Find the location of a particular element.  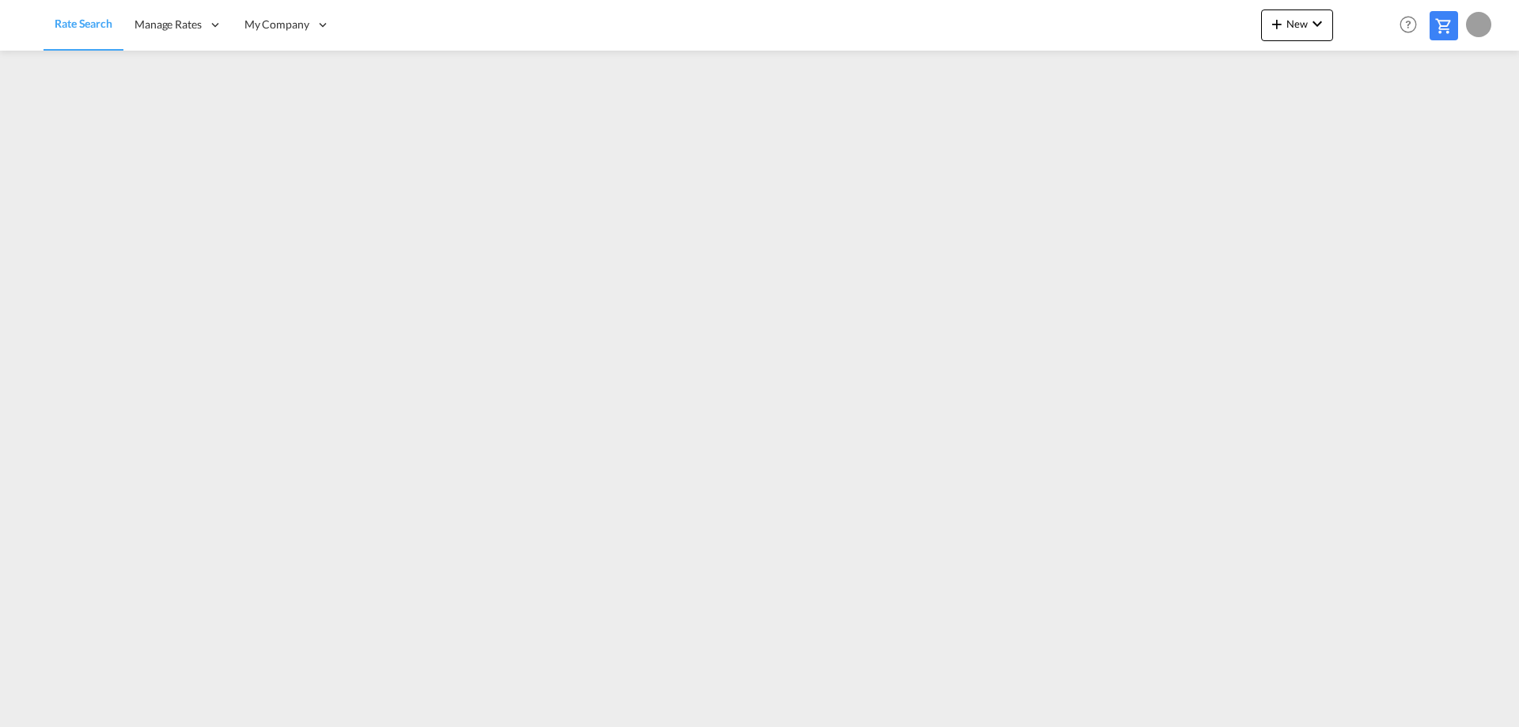

span: Manage Rates is located at coordinates (168, 25).